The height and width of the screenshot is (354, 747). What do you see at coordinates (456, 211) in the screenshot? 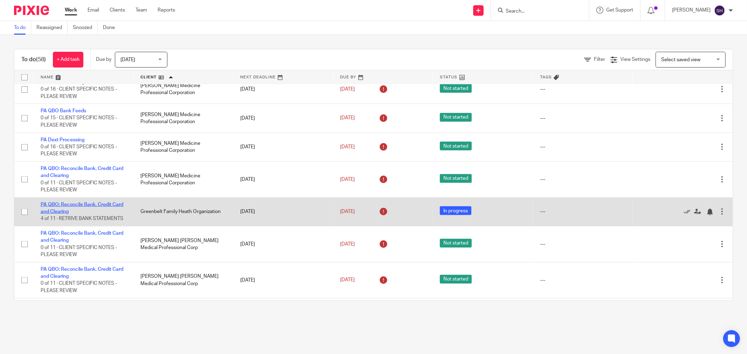
I see `span: In progress` at bounding box center [456, 211].